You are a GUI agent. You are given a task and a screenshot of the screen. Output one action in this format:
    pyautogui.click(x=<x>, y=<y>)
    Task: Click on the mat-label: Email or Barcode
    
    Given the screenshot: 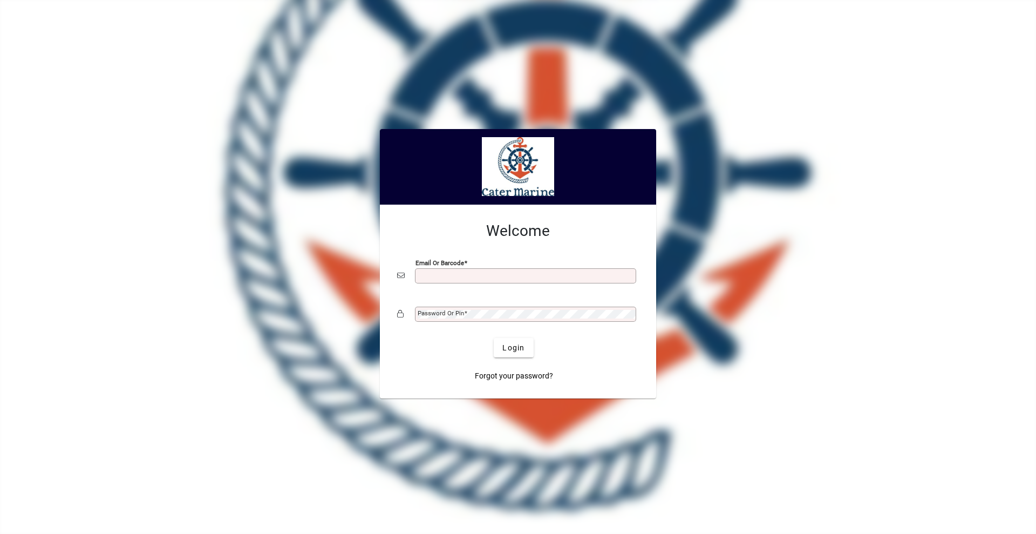 What is the action you would take?
    pyautogui.click(x=440, y=263)
    